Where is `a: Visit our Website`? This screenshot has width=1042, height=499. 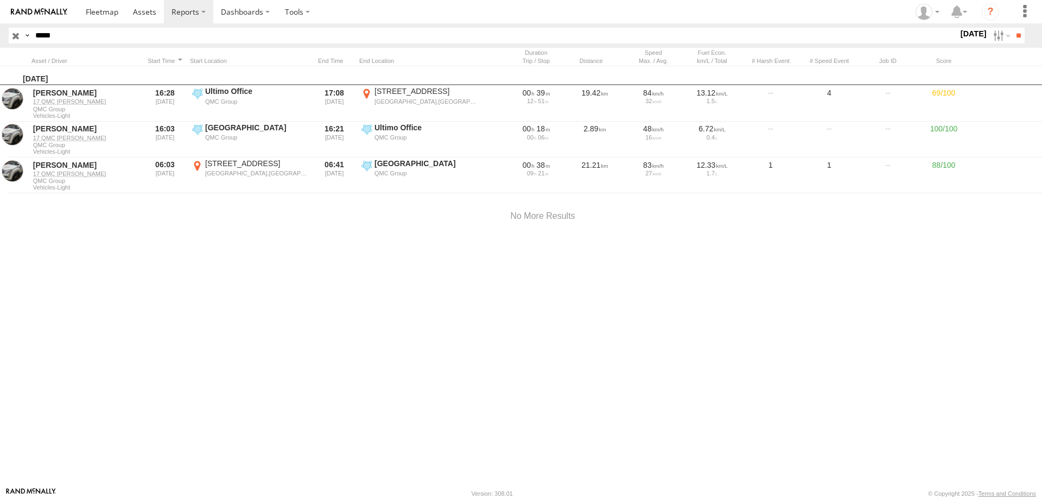 a: Visit our Website is located at coordinates (31, 493).